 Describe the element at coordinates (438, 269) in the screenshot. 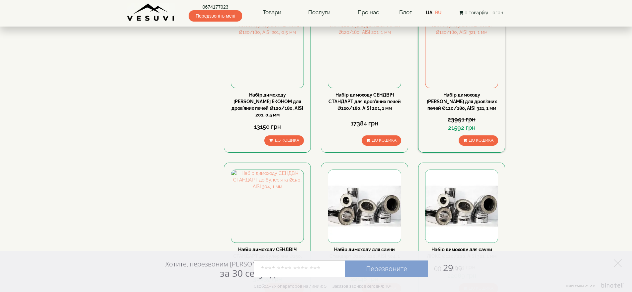

I see `span: 00:` at that location.